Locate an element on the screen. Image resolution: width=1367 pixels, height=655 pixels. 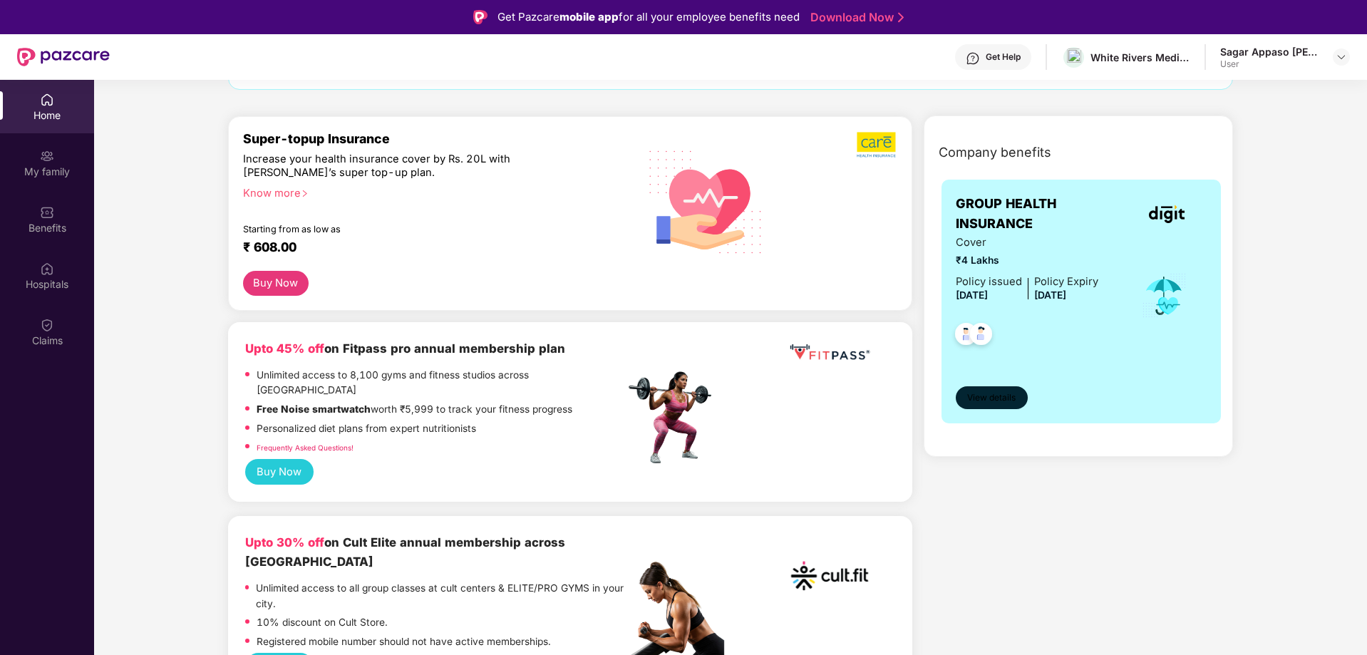
img: svg+xml;base64,PHN2ZyBpZD0iQ2xhaW0iIHhtbG5zPSJodHRwOi8vd3d3LnczLm9yZy8yMDAwL3N2ZyIgd2lkdGg9IjIwIi... is located at coordinates (47, 325).